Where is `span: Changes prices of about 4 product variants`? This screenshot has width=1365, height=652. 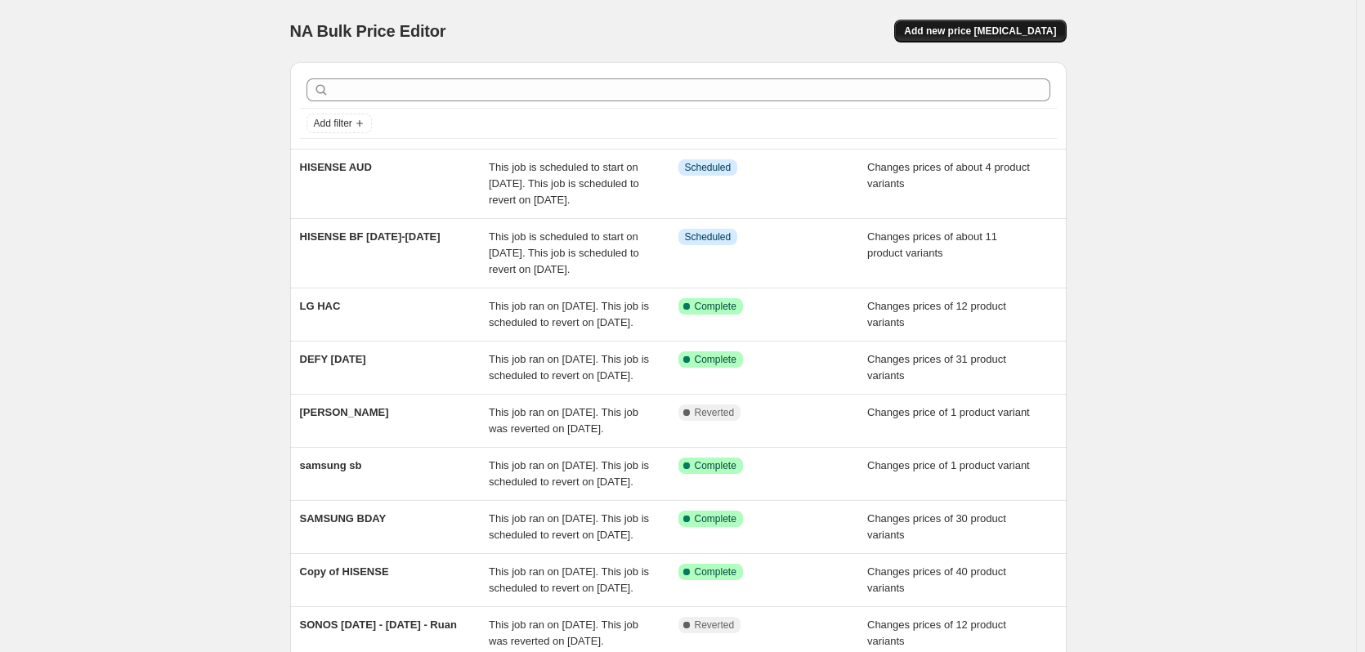 span: Changes prices of about 4 product variants is located at coordinates (948, 175).